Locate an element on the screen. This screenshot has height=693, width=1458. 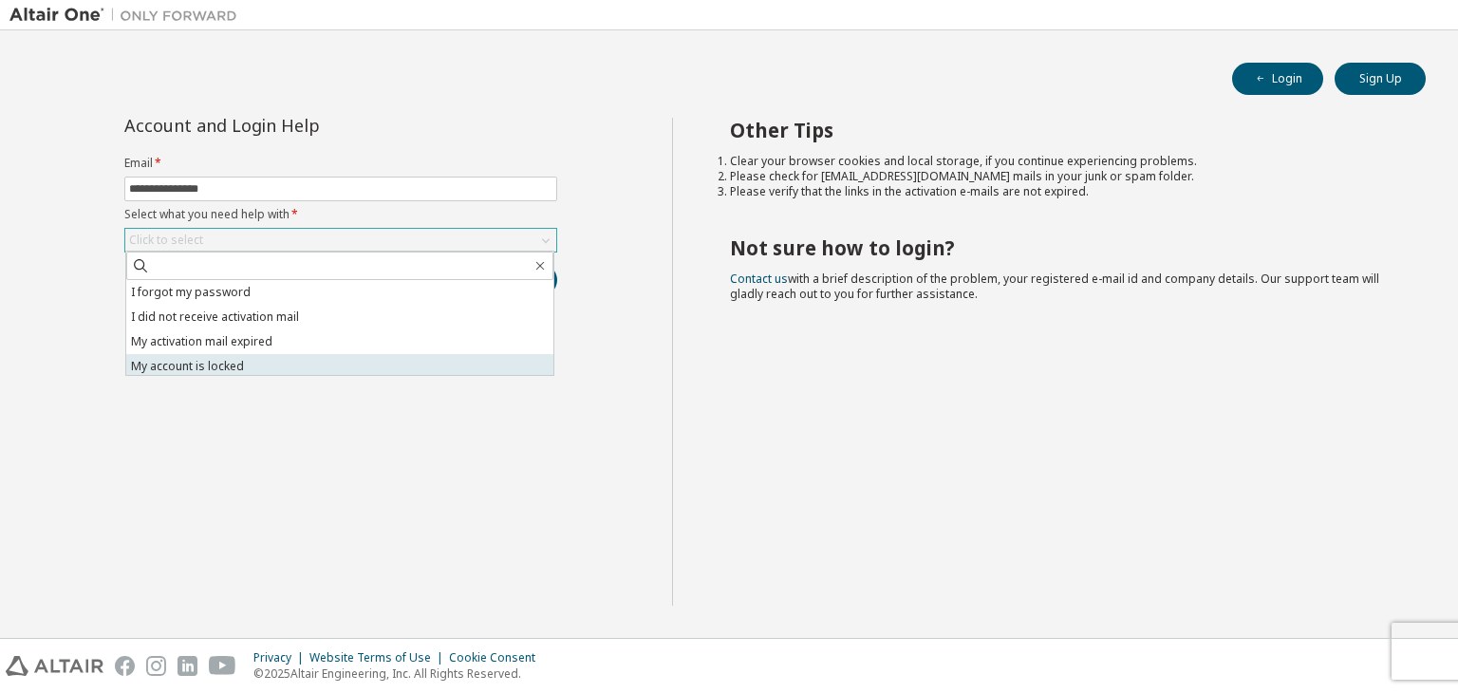
li: Clear your browser cookies and local storage, if you continue experiencing problems. is located at coordinates (1061, 161).